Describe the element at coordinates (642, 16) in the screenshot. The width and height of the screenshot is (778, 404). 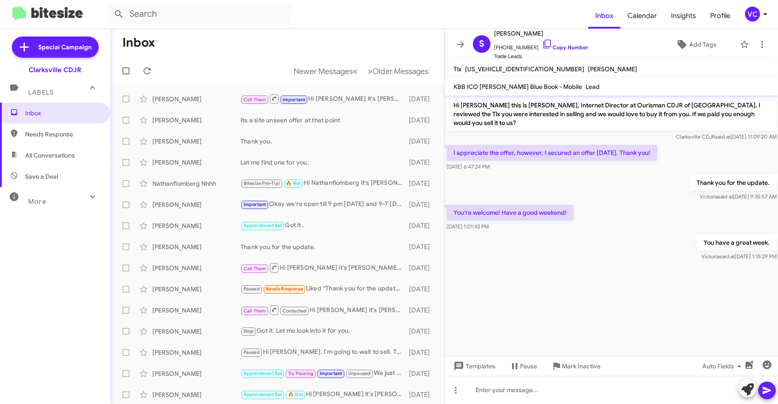
I see `span: Calendar` at that location.